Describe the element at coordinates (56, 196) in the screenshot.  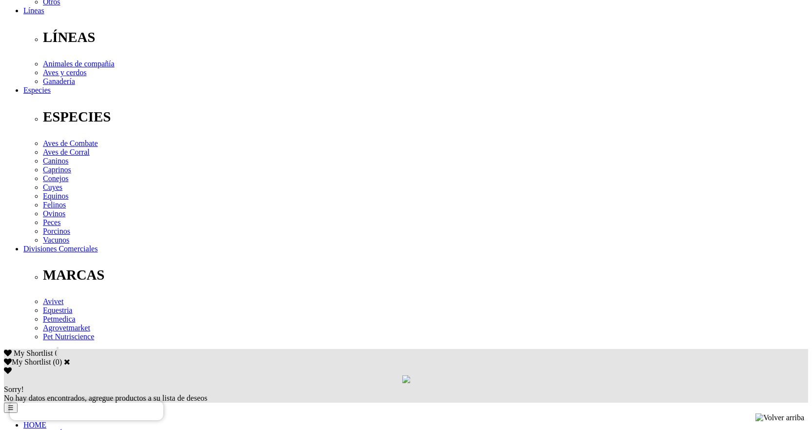
I see `span: Equinos` at that location.